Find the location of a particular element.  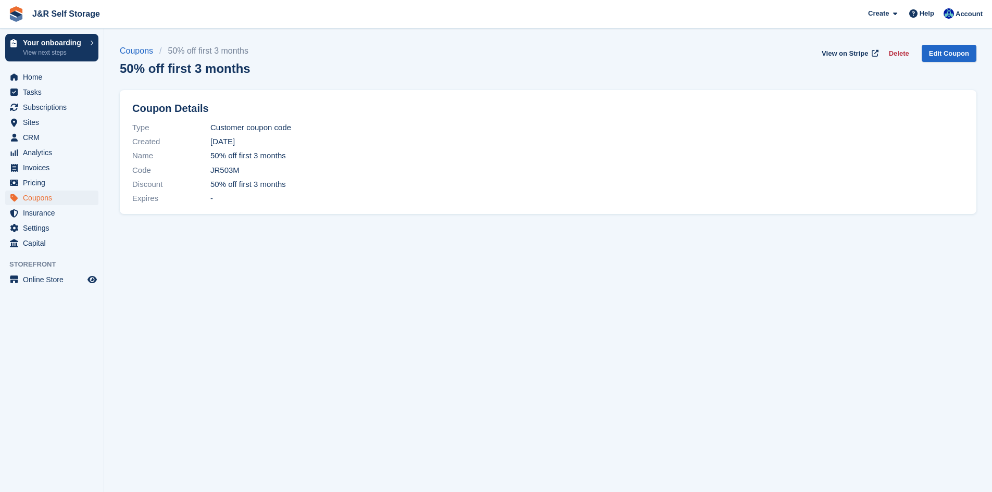

span: Tasks is located at coordinates (54, 92).